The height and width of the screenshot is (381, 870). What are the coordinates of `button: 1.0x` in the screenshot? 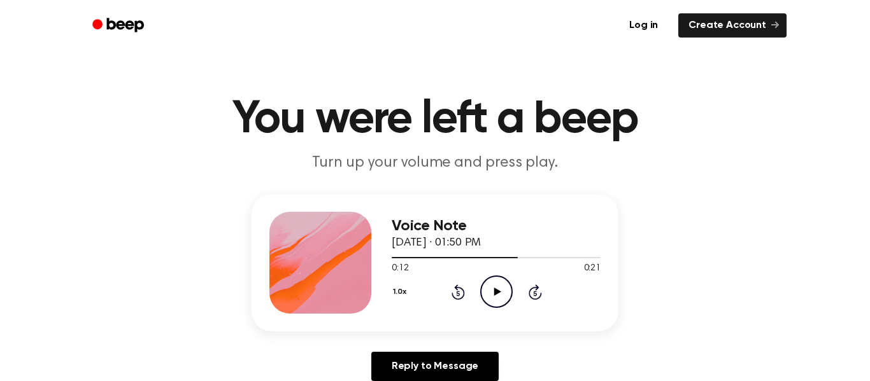 It's located at (401, 292).